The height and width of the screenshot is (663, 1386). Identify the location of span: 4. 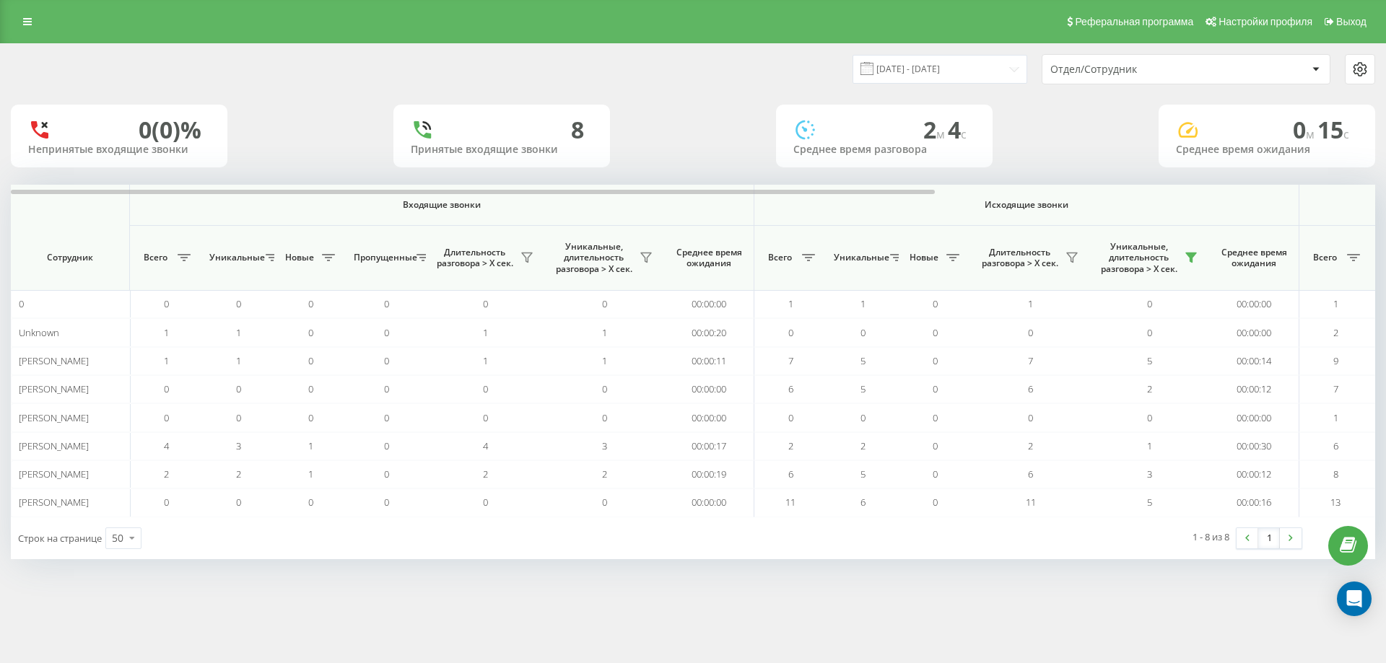
(957, 129).